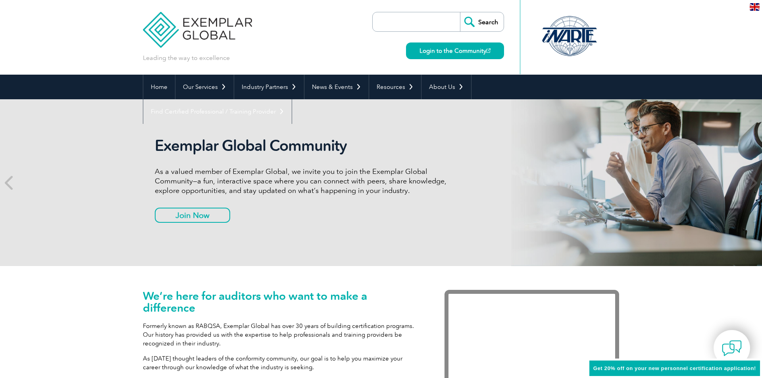  What do you see at coordinates (488, 50) in the screenshot?
I see `img: open_square.png` at bounding box center [488, 50].